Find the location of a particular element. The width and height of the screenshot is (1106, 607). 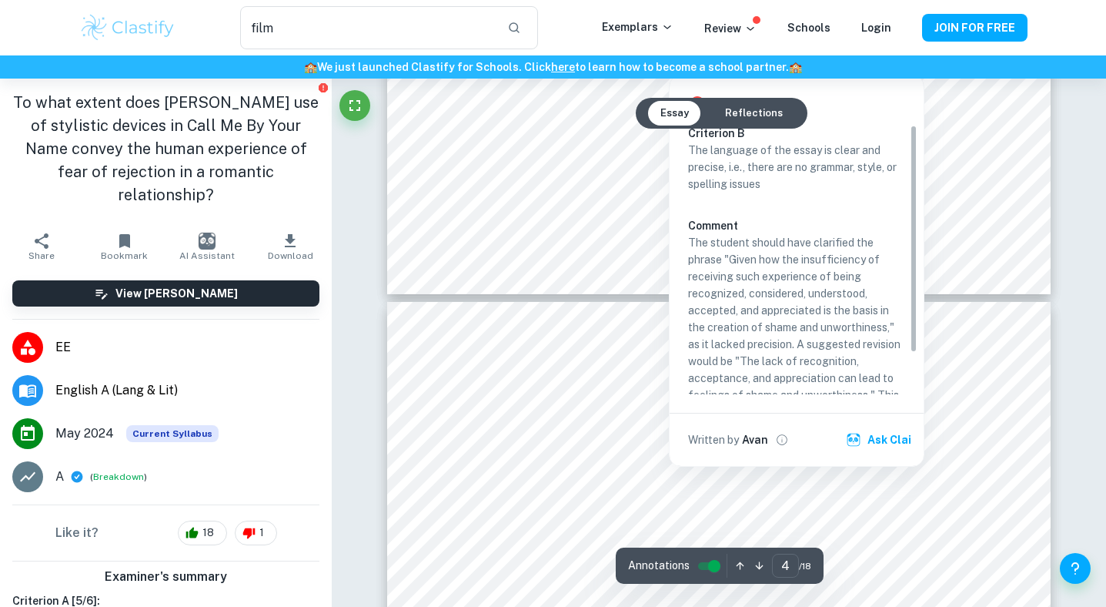

div: This exemplar is based on the current syllabus. Feel free to refer to it for inspiration/ideas wh... is located at coordinates (172, 433).